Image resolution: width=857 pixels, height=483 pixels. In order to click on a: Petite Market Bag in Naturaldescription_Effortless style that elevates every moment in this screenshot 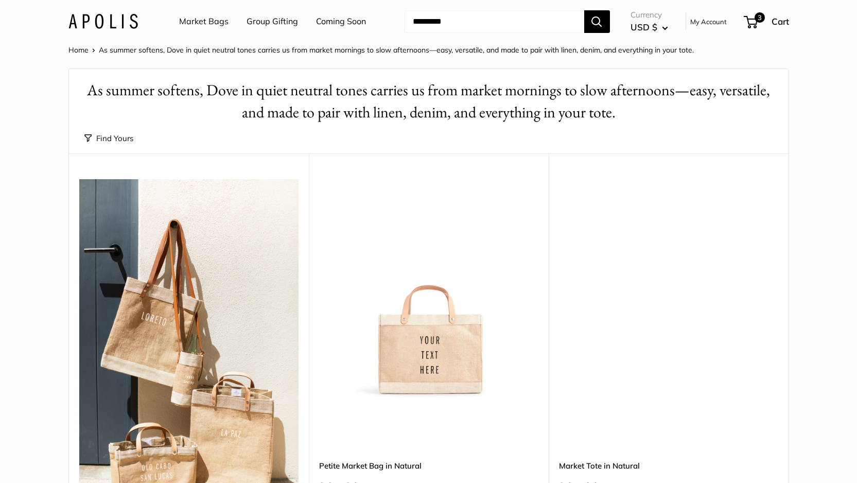, I will do `click(429, 289)`.